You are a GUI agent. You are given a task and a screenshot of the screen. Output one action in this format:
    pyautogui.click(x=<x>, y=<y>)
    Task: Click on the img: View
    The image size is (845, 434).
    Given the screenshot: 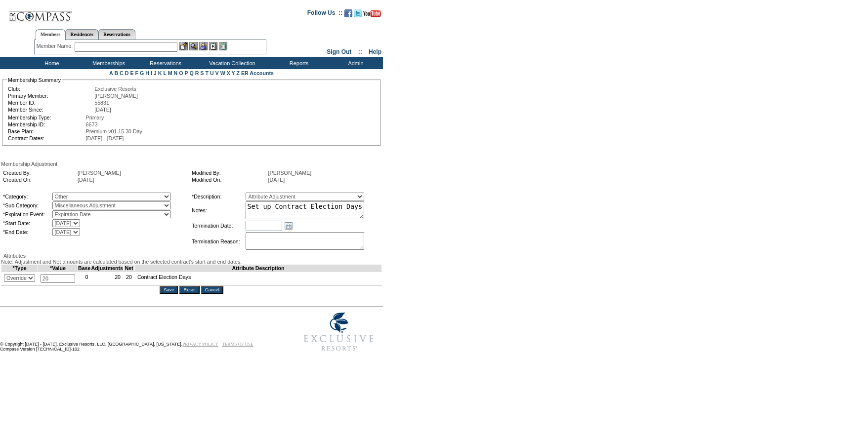 What is the action you would take?
    pyautogui.click(x=193, y=46)
    